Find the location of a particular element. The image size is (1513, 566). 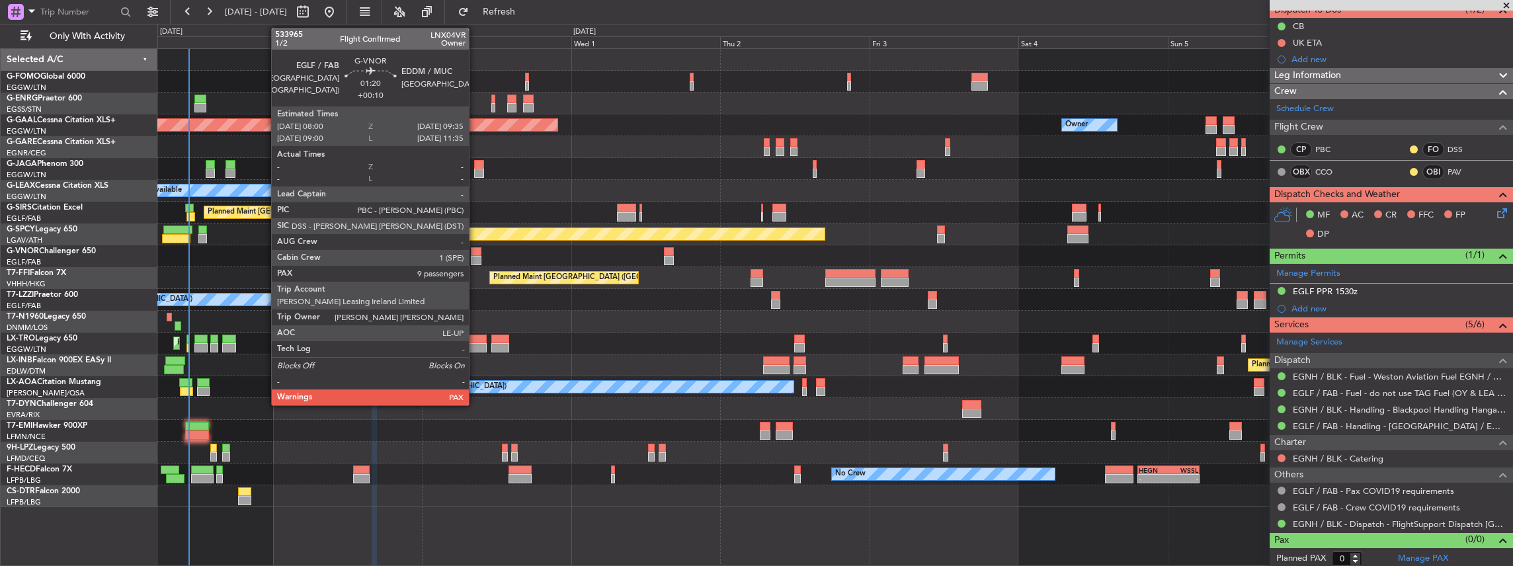

a: LGAV/ATH is located at coordinates (24, 240).